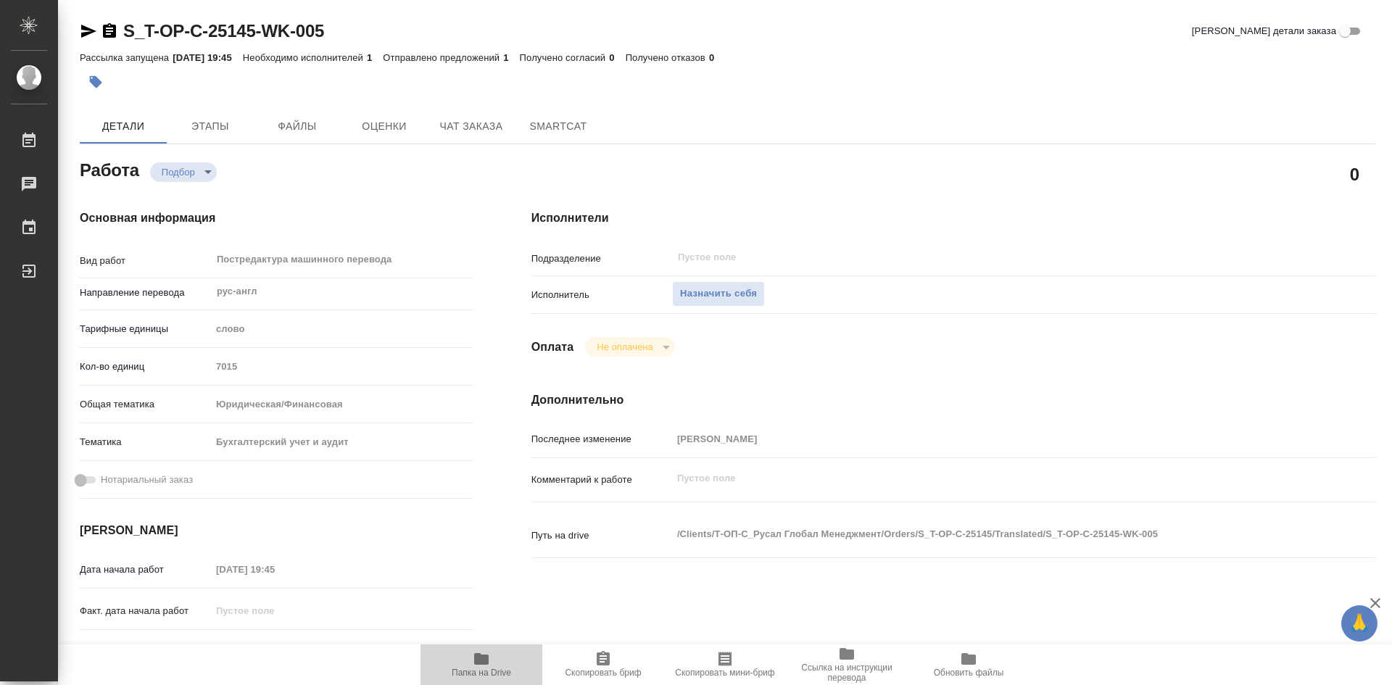  I want to click on p: Дата начала работ, so click(145, 570).